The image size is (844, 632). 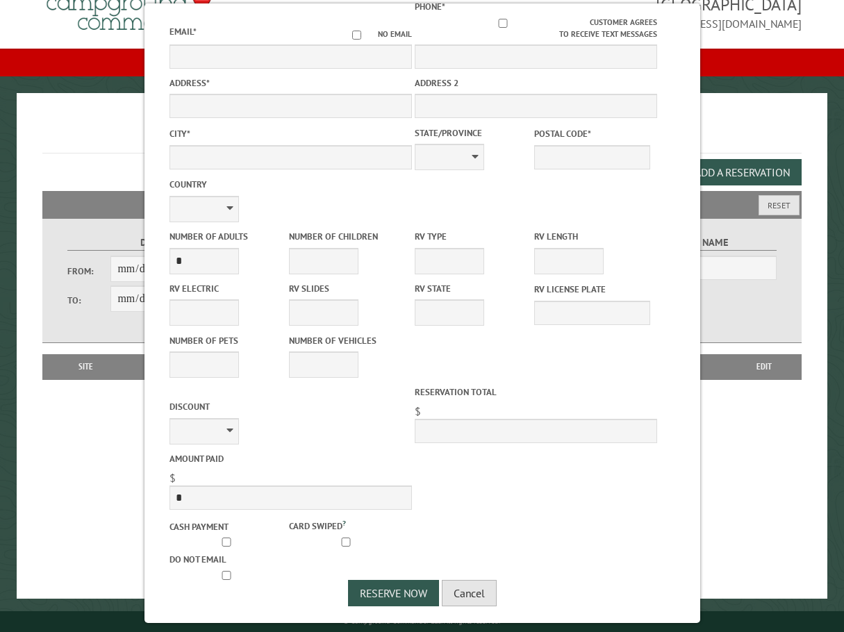 I want to click on label: Address, so click(x=290, y=83).